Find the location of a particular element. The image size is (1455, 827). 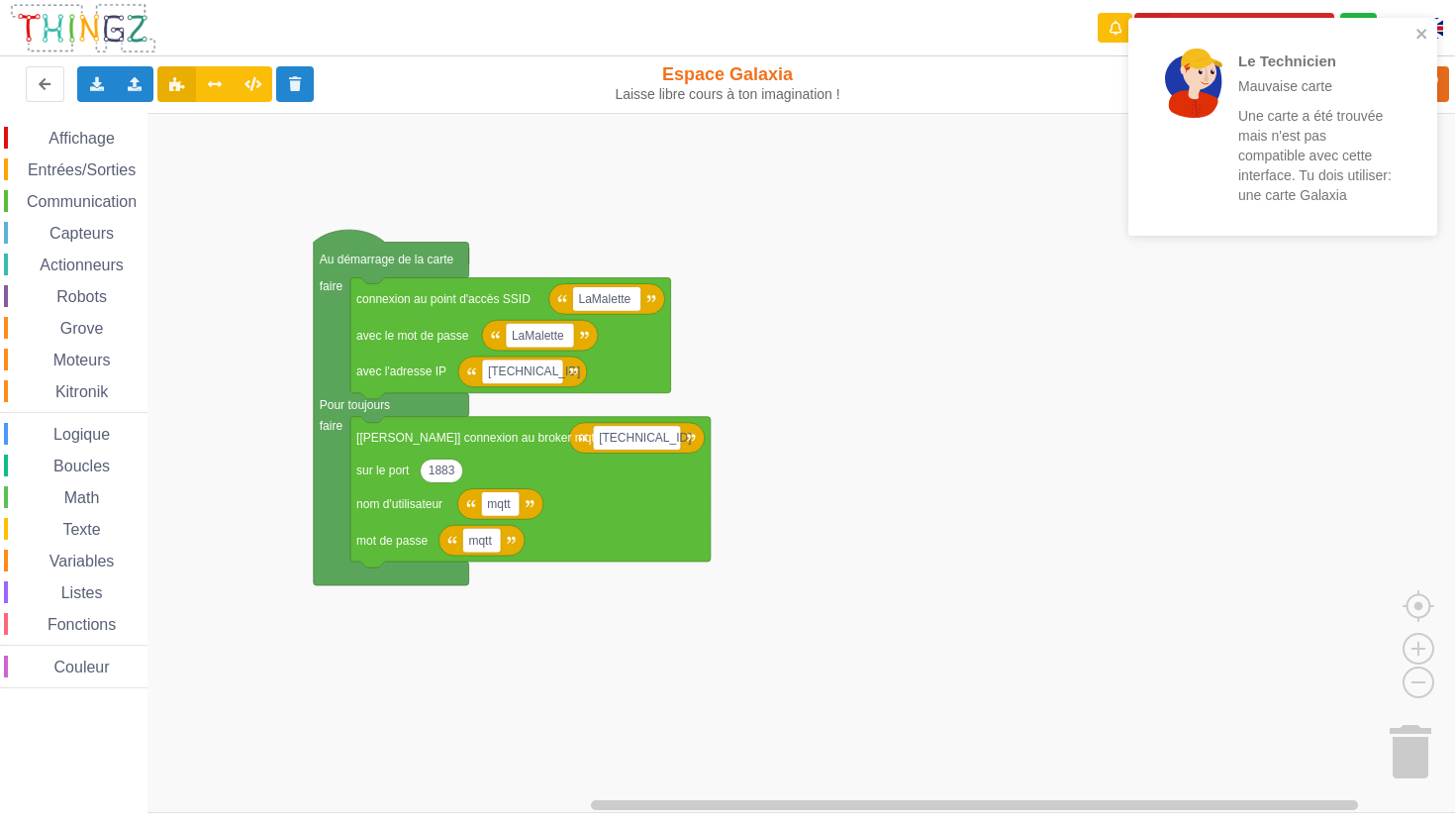

span: Kitronik is located at coordinates (81, 391).